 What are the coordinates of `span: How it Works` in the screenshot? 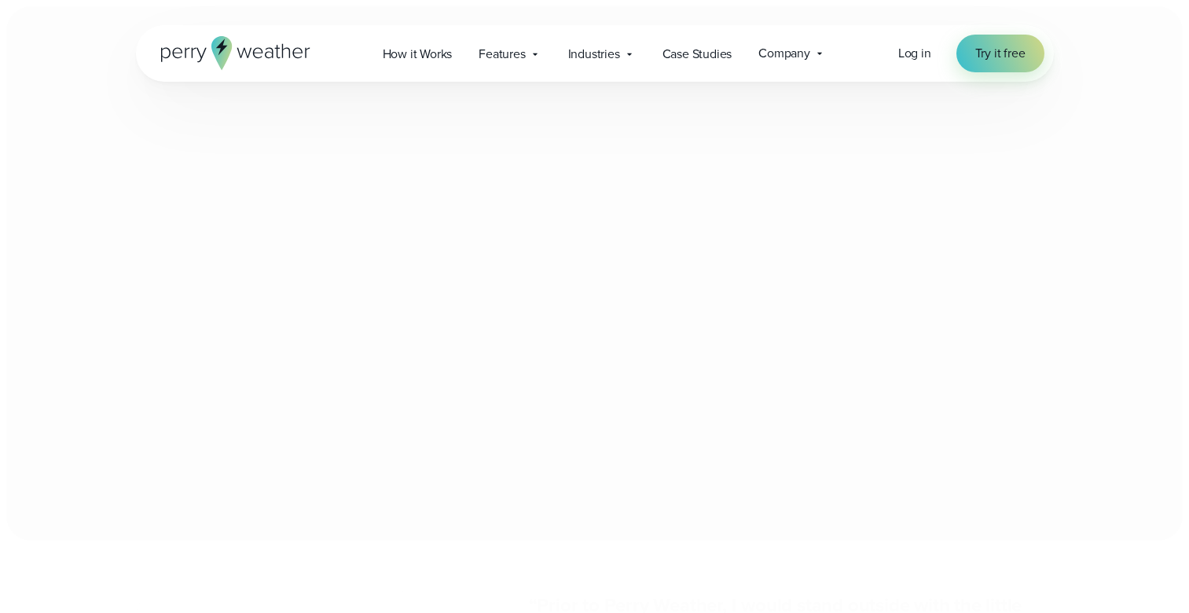 It's located at (417, 54).